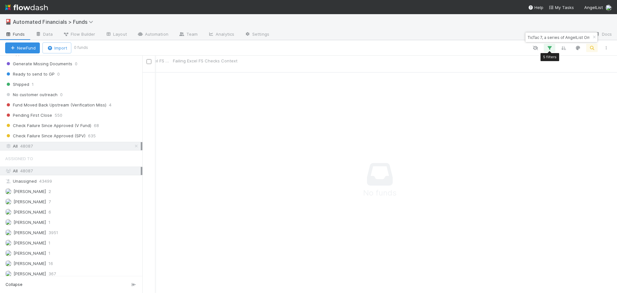 This screenshot has width=617, height=293. Describe the element at coordinates (57, 48) in the screenshot. I see `button: Import` at that location.